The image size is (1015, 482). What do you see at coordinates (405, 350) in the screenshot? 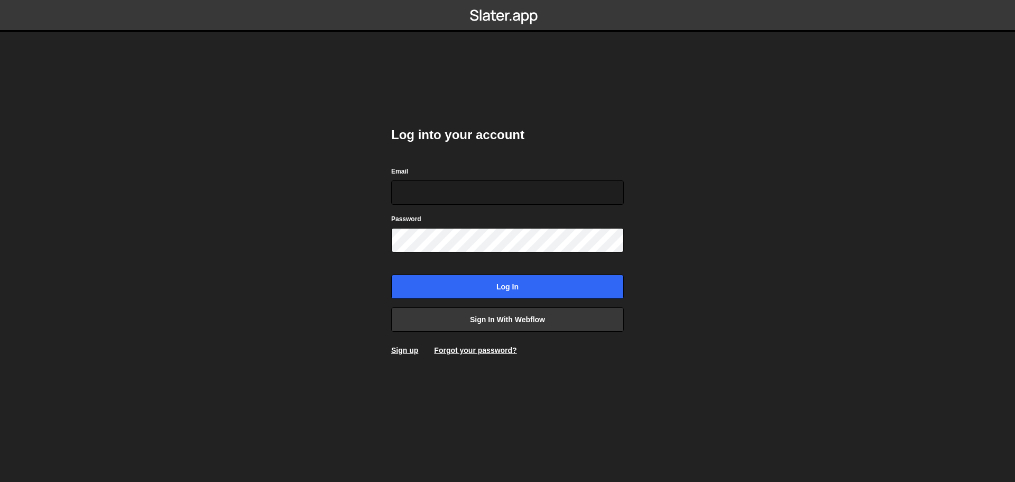
I see `a: Sign up` at bounding box center [405, 350].